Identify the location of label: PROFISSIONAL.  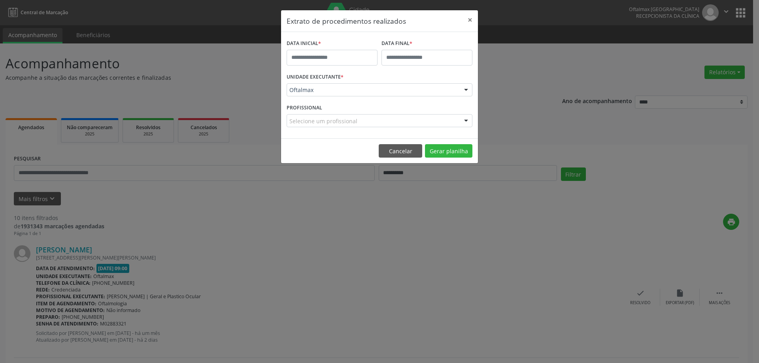
(304, 108).